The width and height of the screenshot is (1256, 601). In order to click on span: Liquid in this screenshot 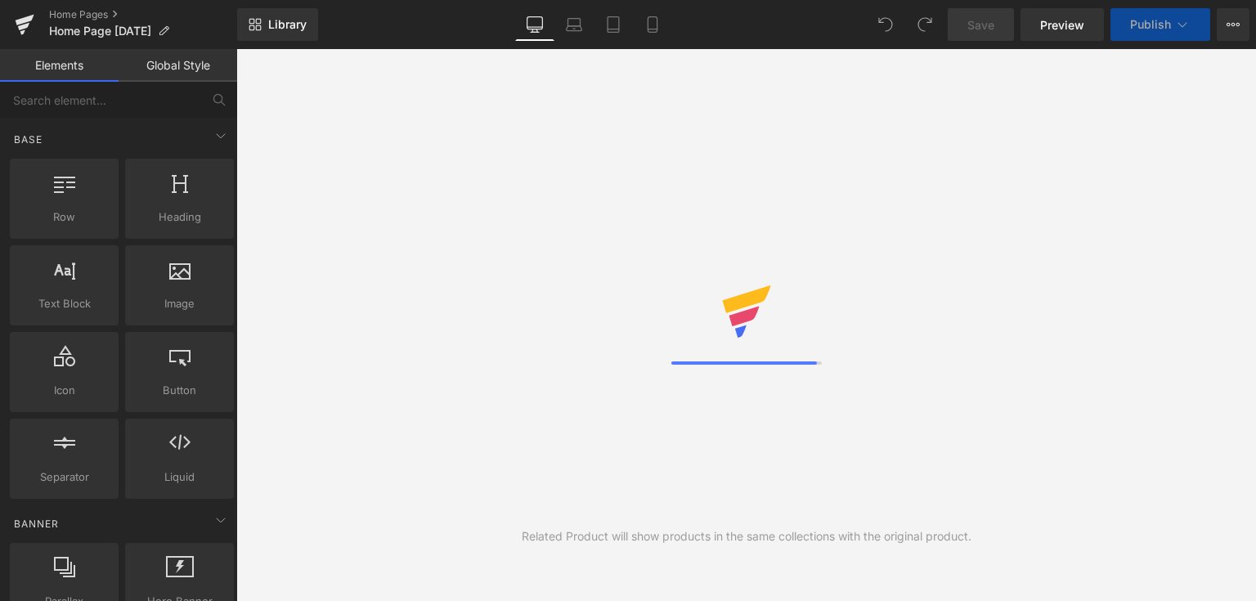, I will do `click(179, 477)`.